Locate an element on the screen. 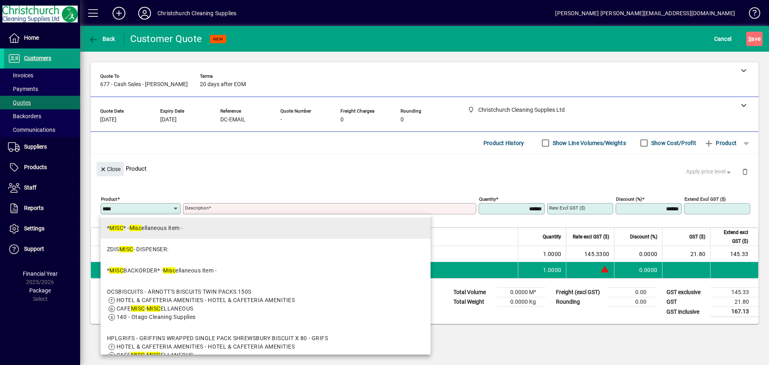 Image resolution: width=769 pixels, height=365 pixels. mat-option: *MISC* - Miscellaneous item - is located at coordinates (265, 228).